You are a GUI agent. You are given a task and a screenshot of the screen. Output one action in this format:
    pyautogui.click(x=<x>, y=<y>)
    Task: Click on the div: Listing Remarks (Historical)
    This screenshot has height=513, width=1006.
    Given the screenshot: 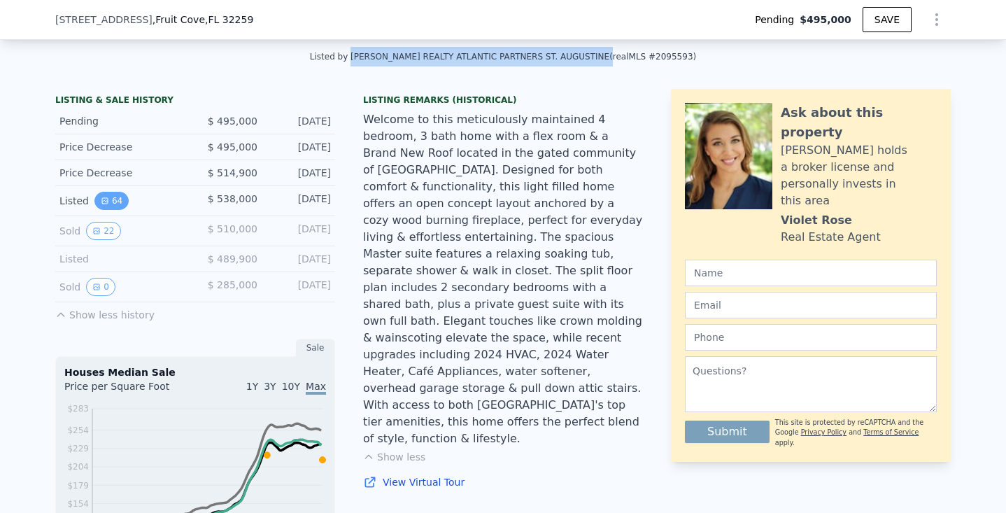 What is the action you would take?
    pyautogui.click(x=503, y=100)
    